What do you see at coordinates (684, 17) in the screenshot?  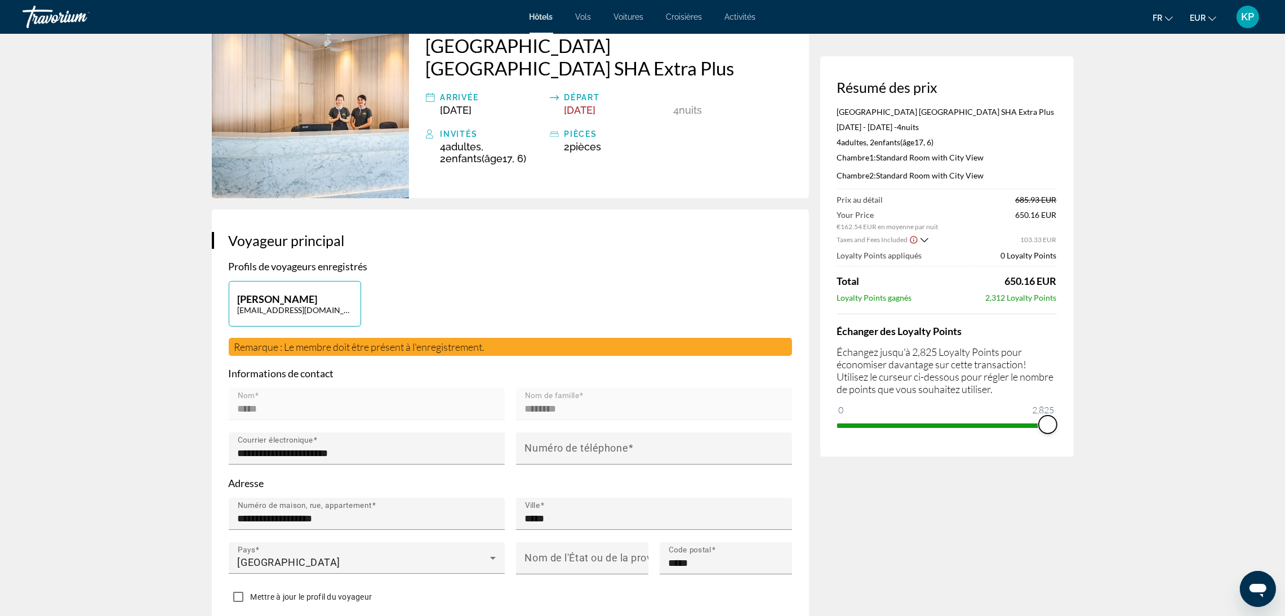 I see `a: Croisières` at bounding box center [684, 17].